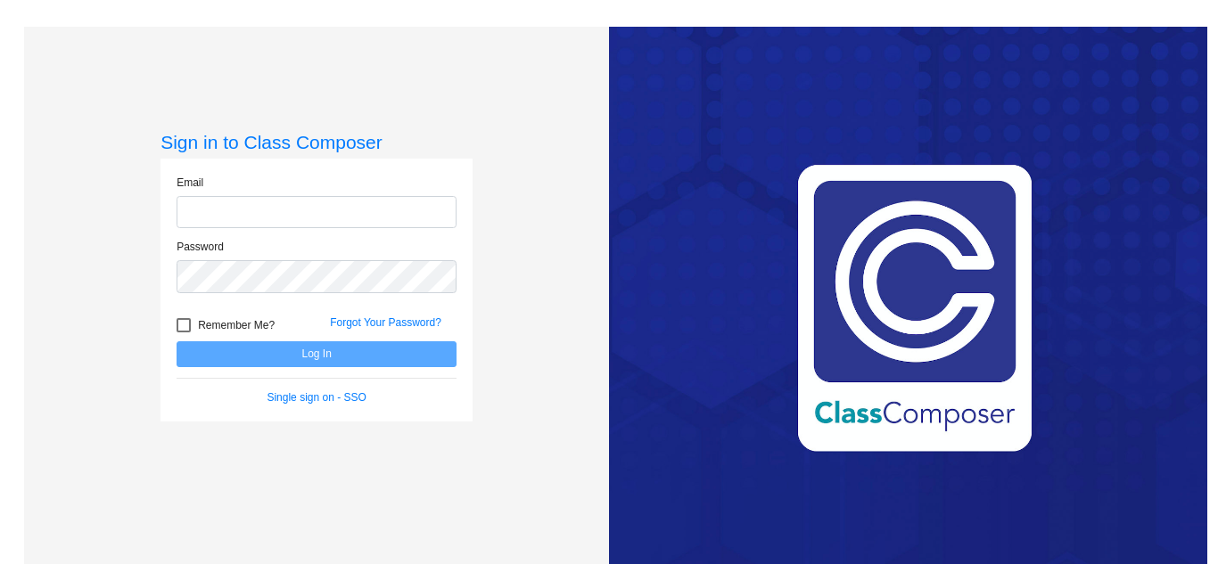  I want to click on span: Remember Me?, so click(236, 325).